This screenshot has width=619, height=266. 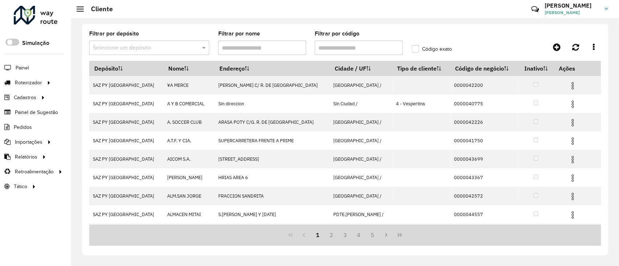 I want to click on span: Tático, so click(x=20, y=187).